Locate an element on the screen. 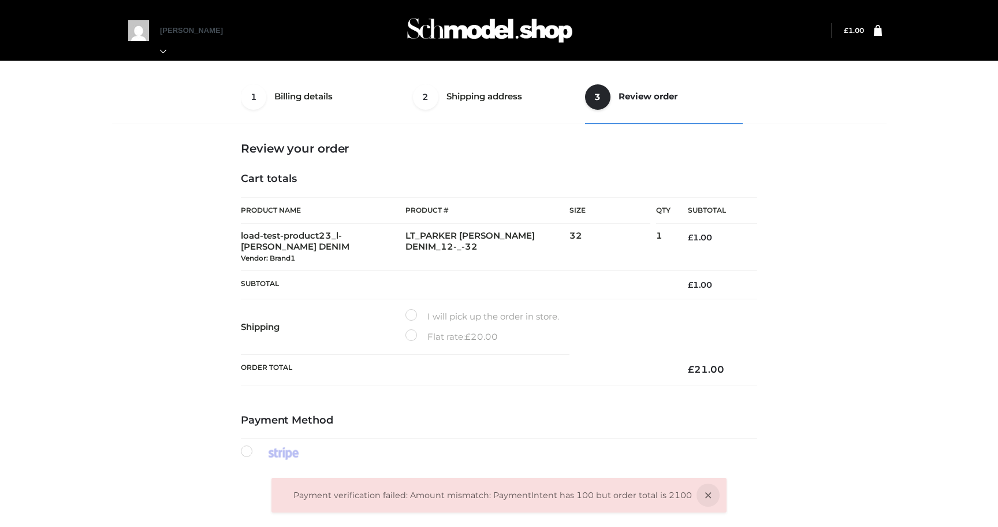 The height and width of the screenshot is (527, 998). td: 1 is located at coordinates (663, 247).